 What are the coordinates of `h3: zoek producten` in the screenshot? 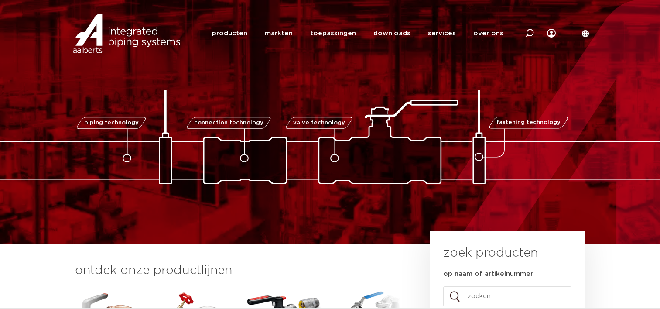 It's located at (490, 253).